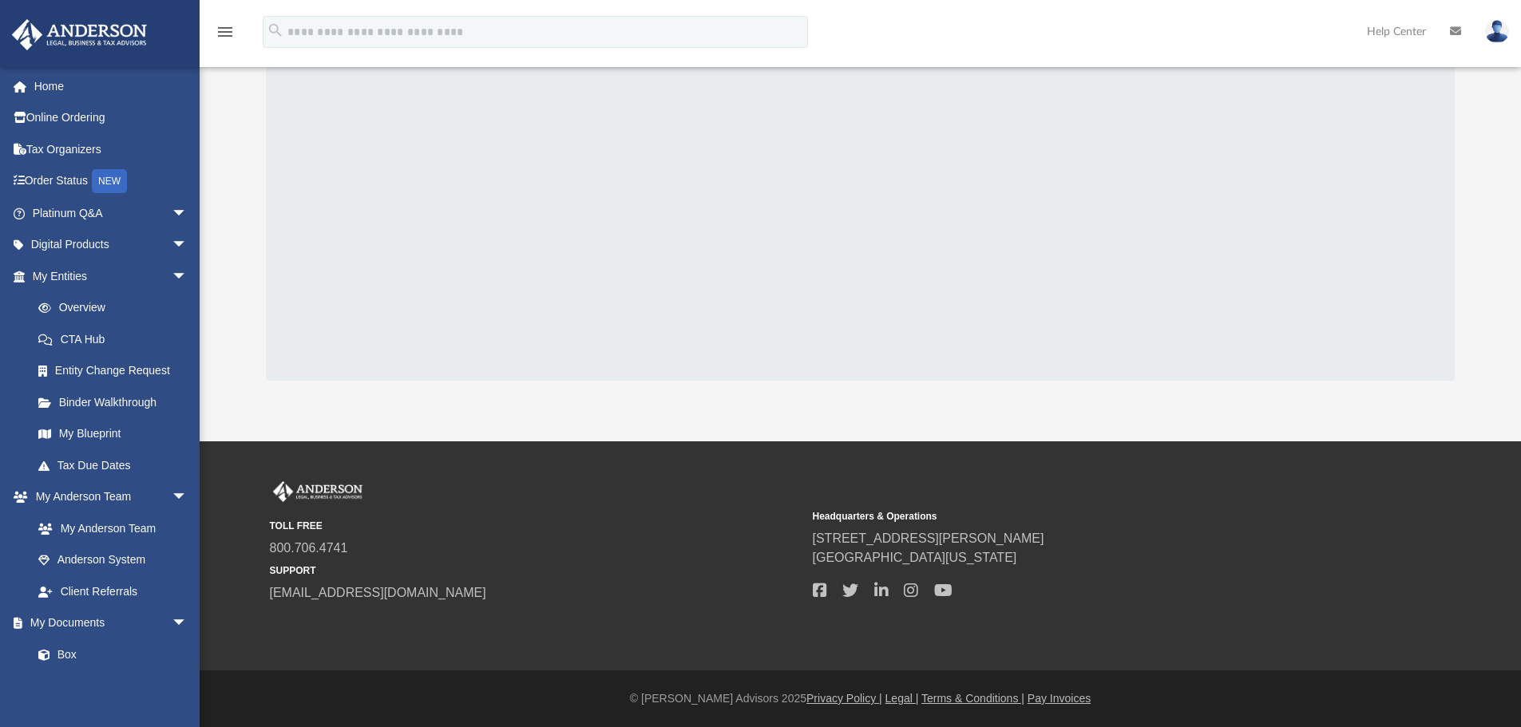 Image resolution: width=1521 pixels, height=727 pixels. Describe the element at coordinates (113, 686) in the screenshot. I see `a: Meeting Minutes` at that location.